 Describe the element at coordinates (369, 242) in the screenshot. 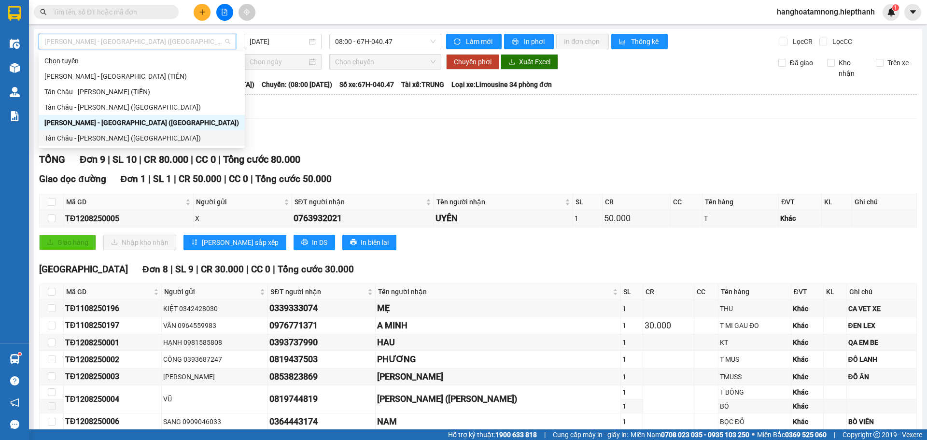

I see `button: printerIn biên lai` at that location.